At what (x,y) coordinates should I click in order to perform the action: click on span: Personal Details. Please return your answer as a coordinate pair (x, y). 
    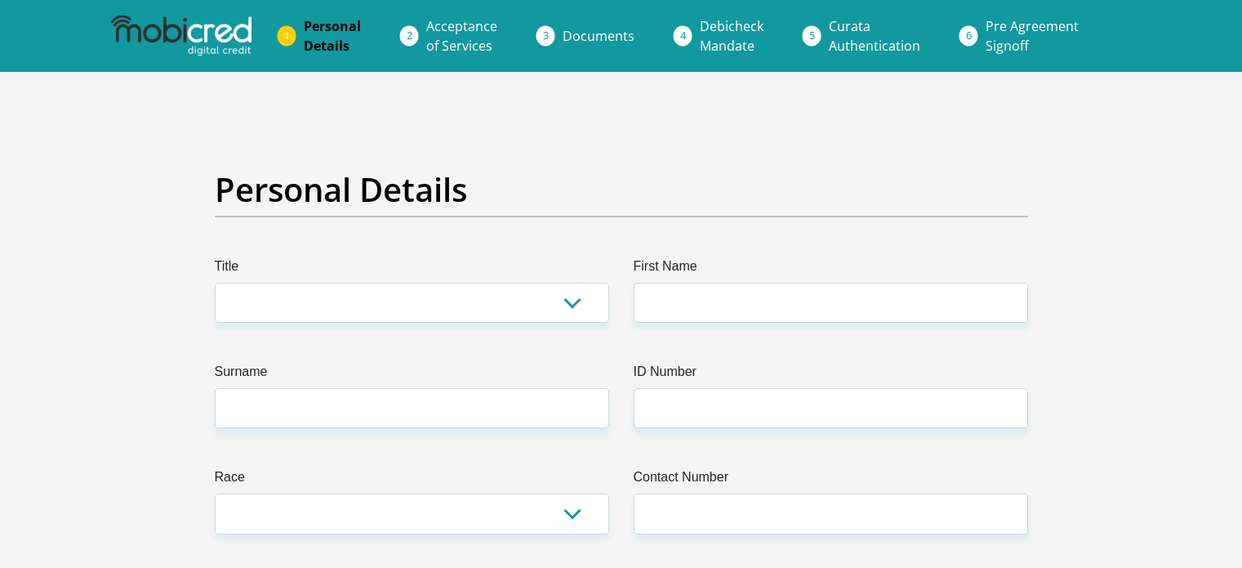
    Looking at the image, I should click on (332, 36).